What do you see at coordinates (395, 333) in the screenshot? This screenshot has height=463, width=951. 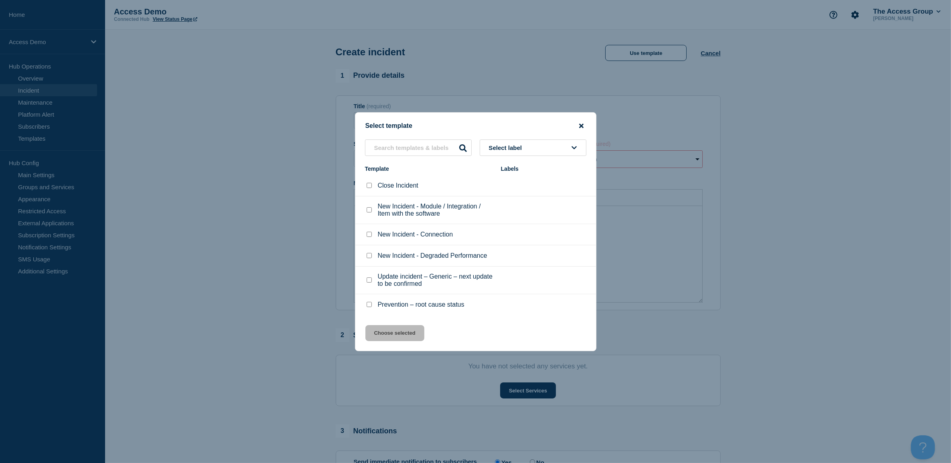 I see `button: Choose selected` at bounding box center [395, 333].